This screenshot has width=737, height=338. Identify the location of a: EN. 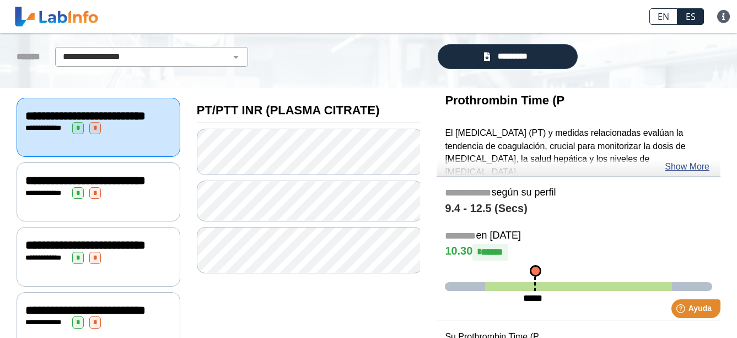
(664, 17).